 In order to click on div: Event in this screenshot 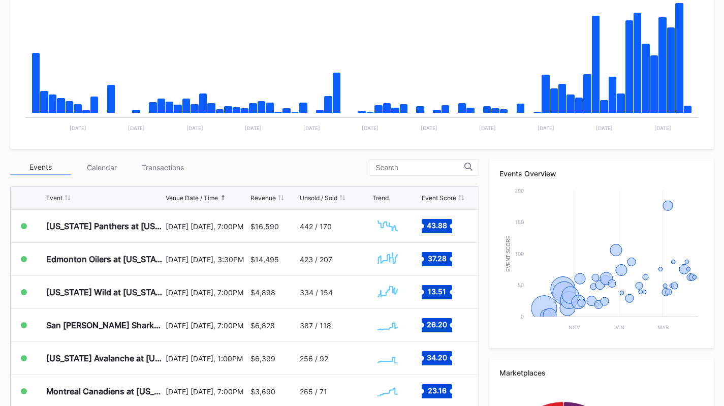, I will do `click(54, 198)`.